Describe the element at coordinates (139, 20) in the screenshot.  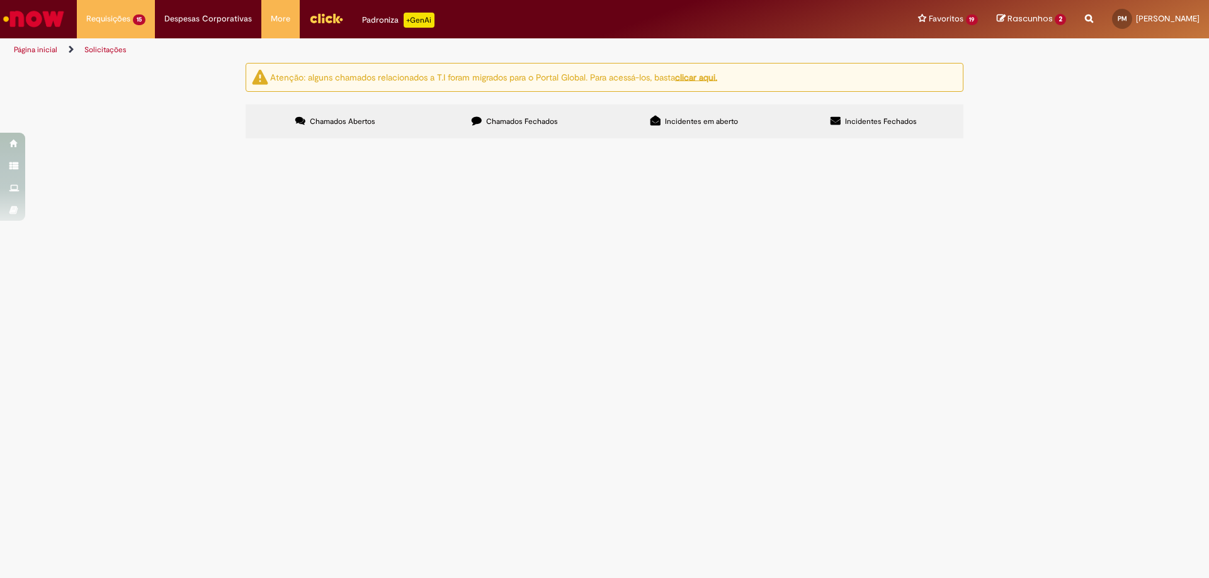
I see `span: 15` at that location.